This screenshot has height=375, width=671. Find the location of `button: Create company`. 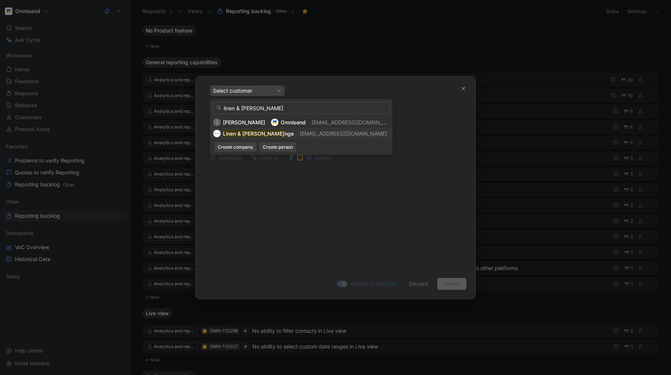

button: Create company is located at coordinates (235, 147).